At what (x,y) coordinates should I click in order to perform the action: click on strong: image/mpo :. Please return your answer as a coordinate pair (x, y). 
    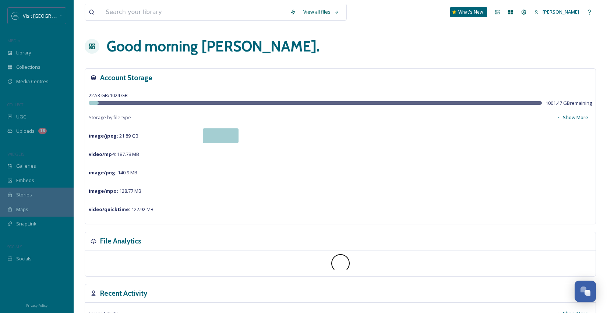
    Looking at the image, I should click on (103, 191).